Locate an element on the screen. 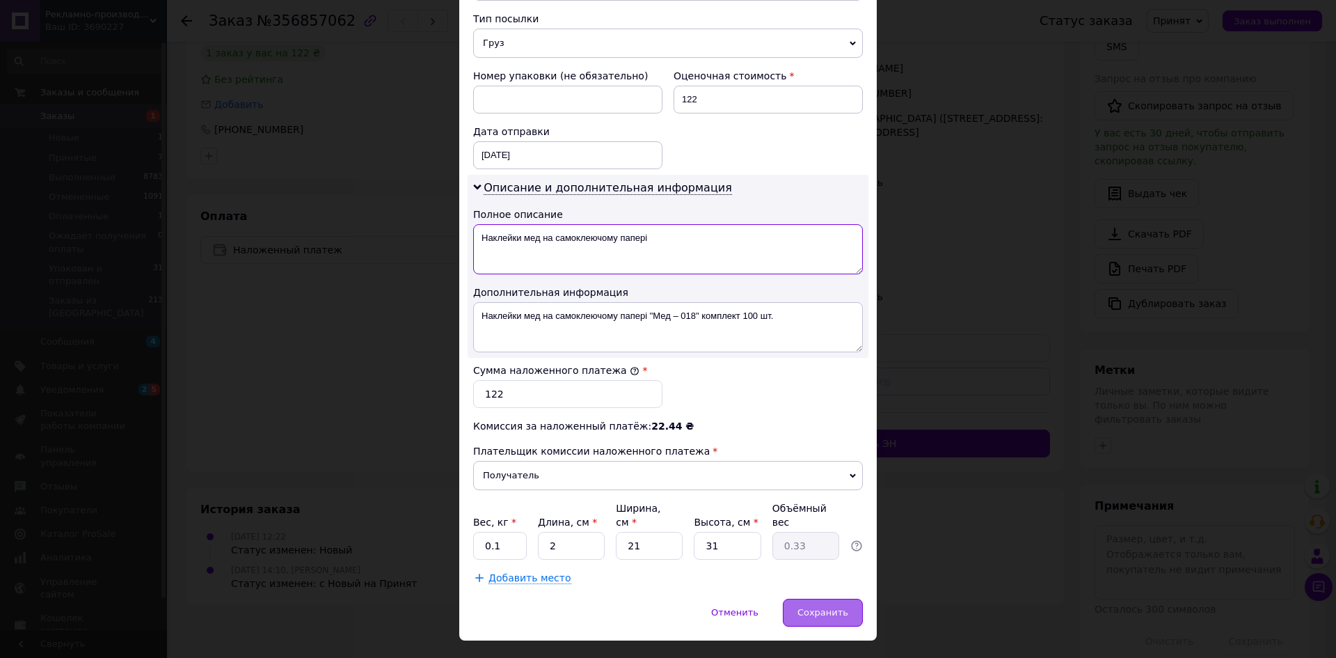 Image resolution: width=1336 pixels, height=658 pixels. span: Груз is located at coordinates (668, 43).